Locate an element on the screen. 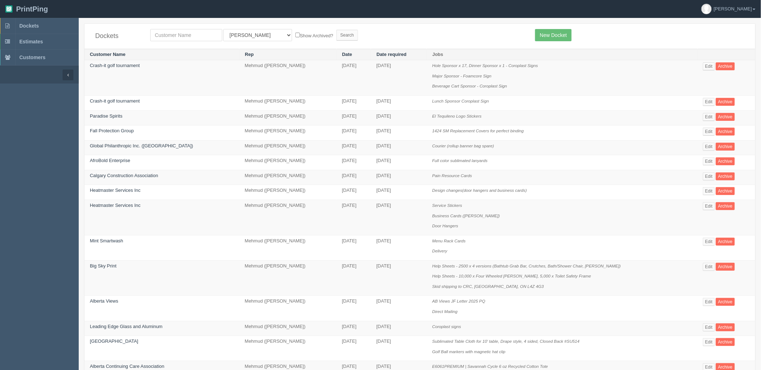  a: Paradise Spirits is located at coordinates (106, 116).